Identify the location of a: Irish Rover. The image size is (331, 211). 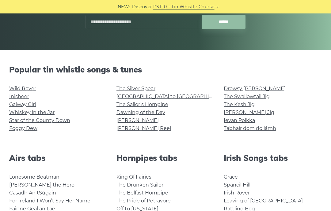
(236, 193).